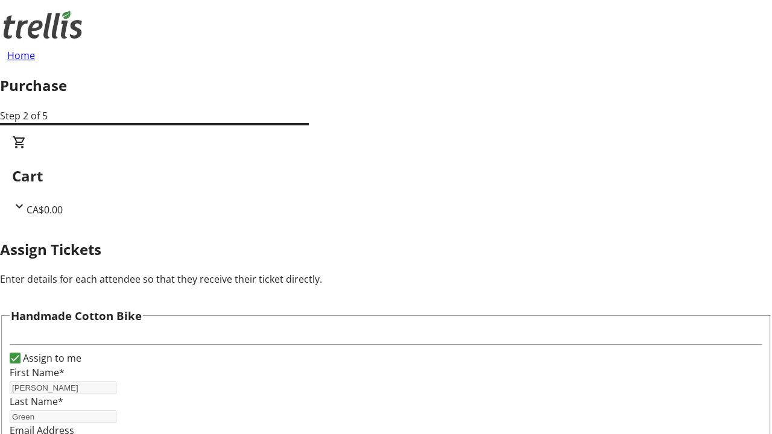 The width and height of the screenshot is (772, 434). What do you see at coordinates (37, 373) in the screenshot?
I see `label: First Name*` at bounding box center [37, 373].